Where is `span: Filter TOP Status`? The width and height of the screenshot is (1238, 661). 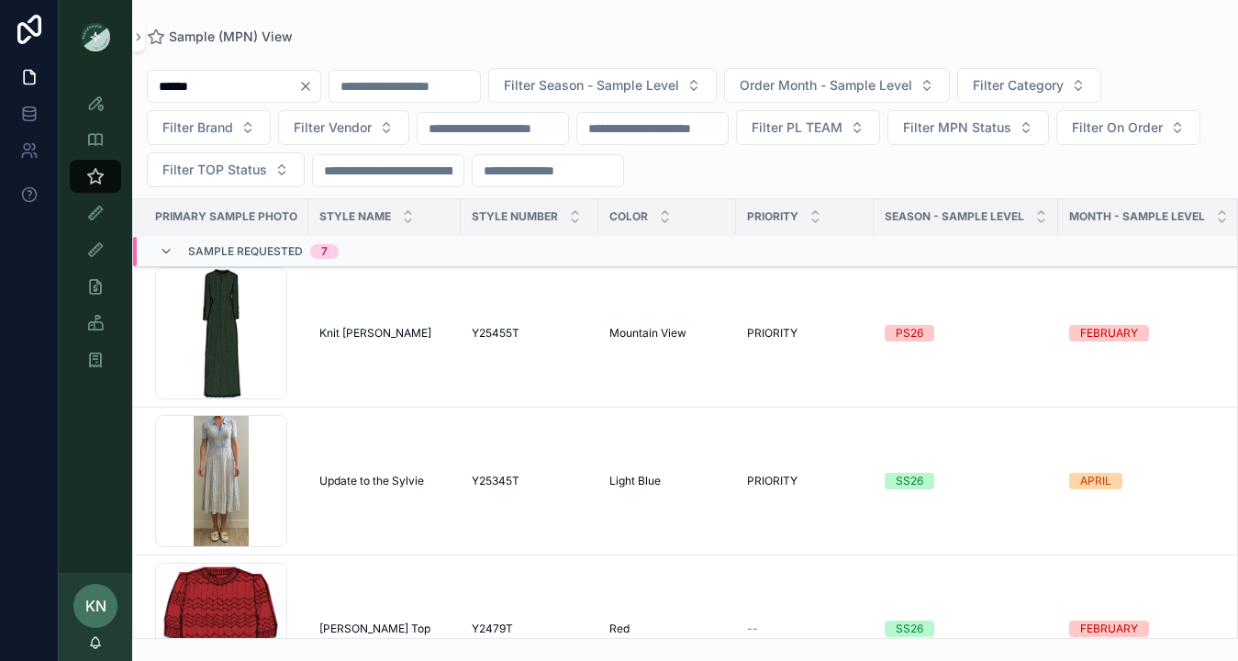 span: Filter TOP Status is located at coordinates (215, 170).